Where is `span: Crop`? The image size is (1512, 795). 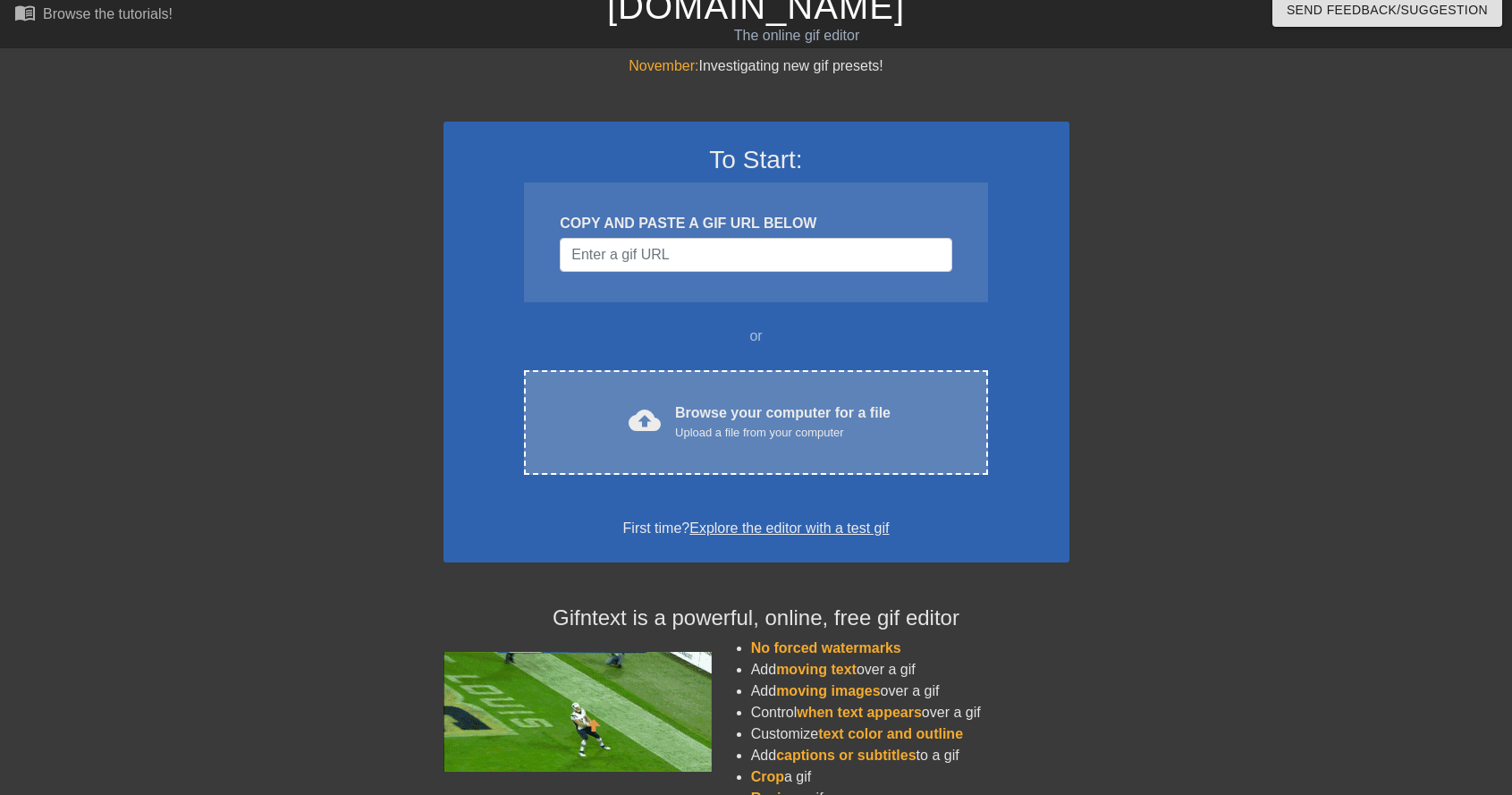
span: Crop is located at coordinates (767, 776).